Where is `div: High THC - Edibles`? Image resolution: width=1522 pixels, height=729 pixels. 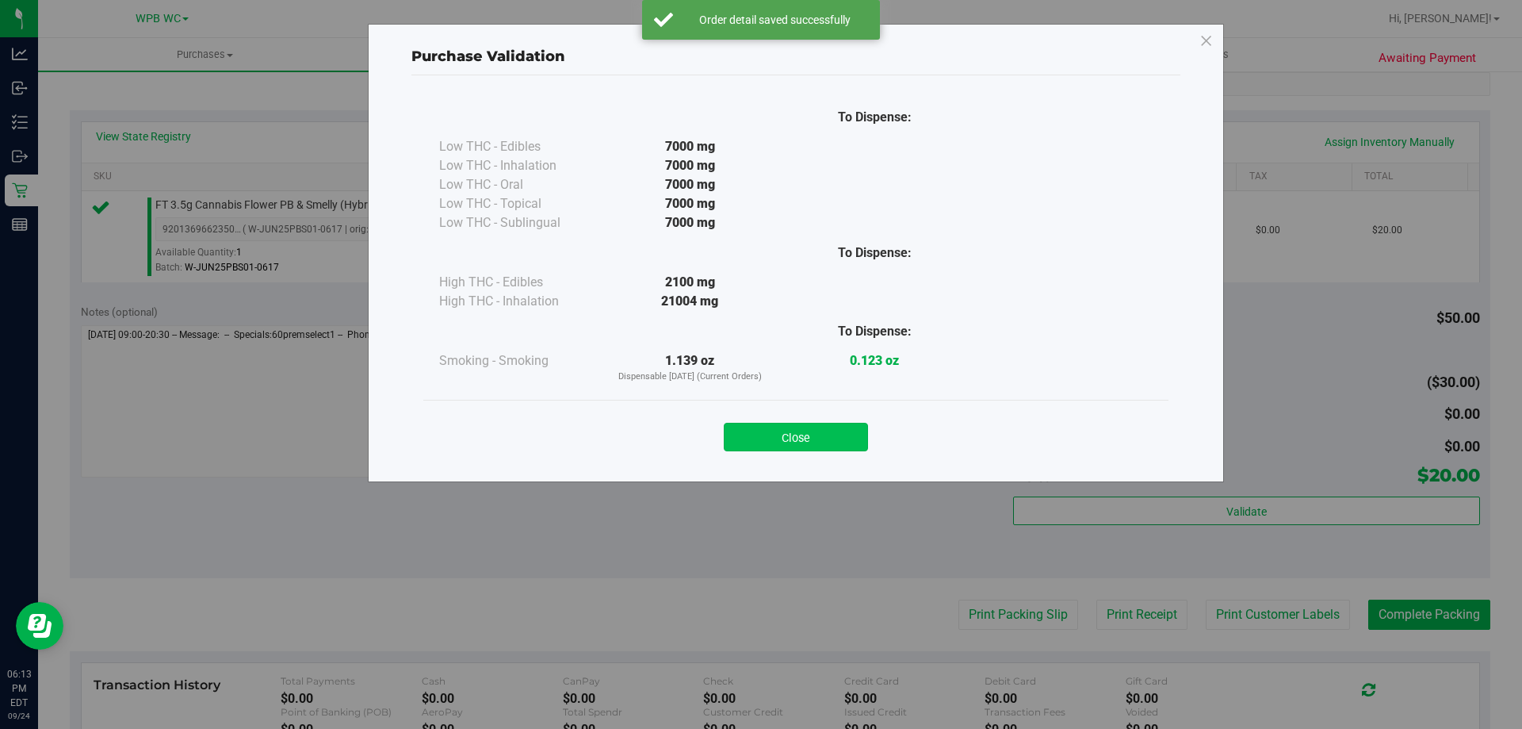 div: High THC - Edibles is located at coordinates (519, 282).